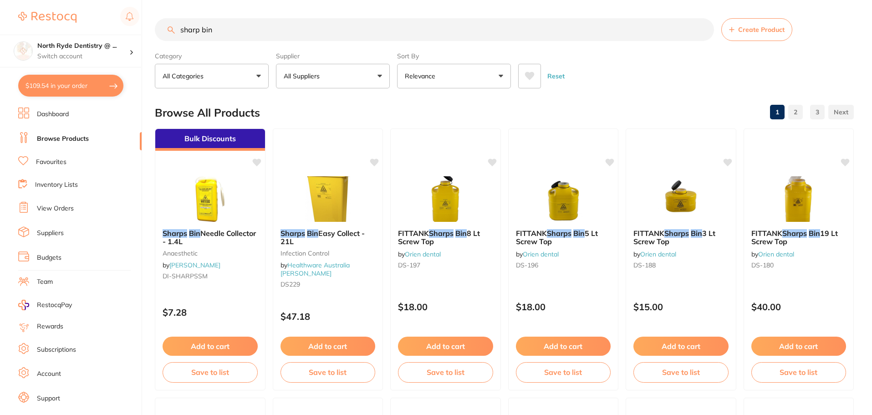 The image size is (872, 415). I want to click on a: Support, so click(48, 398).